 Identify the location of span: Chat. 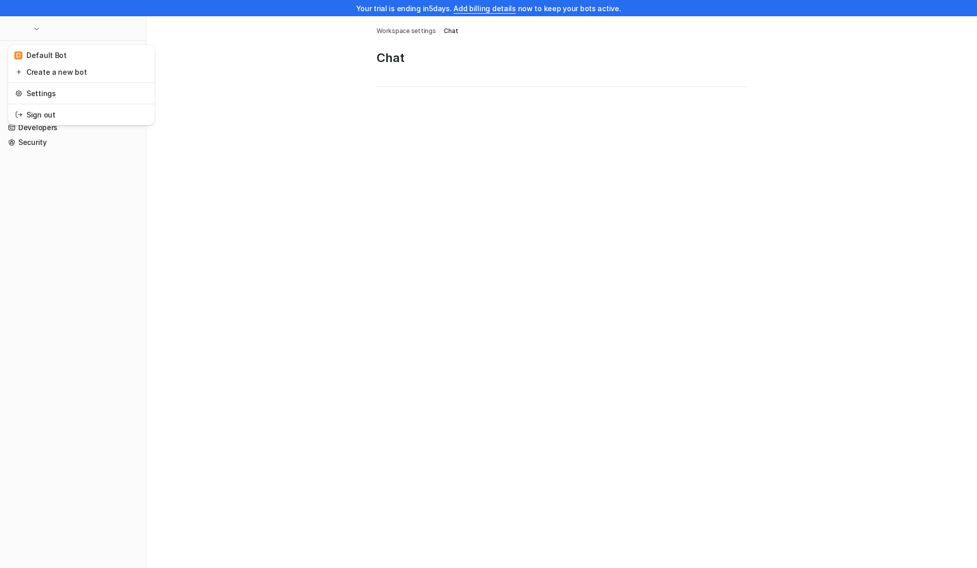
(451, 31).